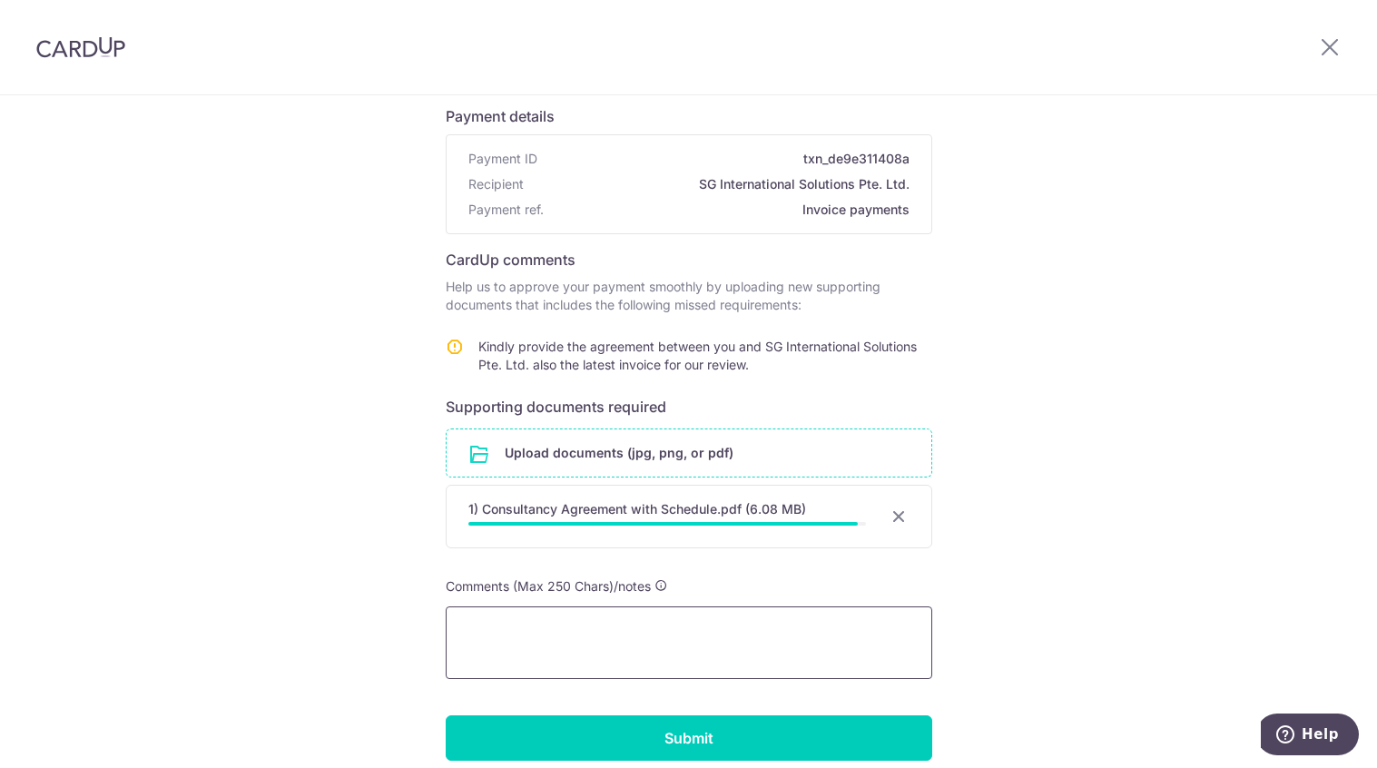  Describe the element at coordinates (503, 159) in the screenshot. I see `span: Payment ID` at that location.